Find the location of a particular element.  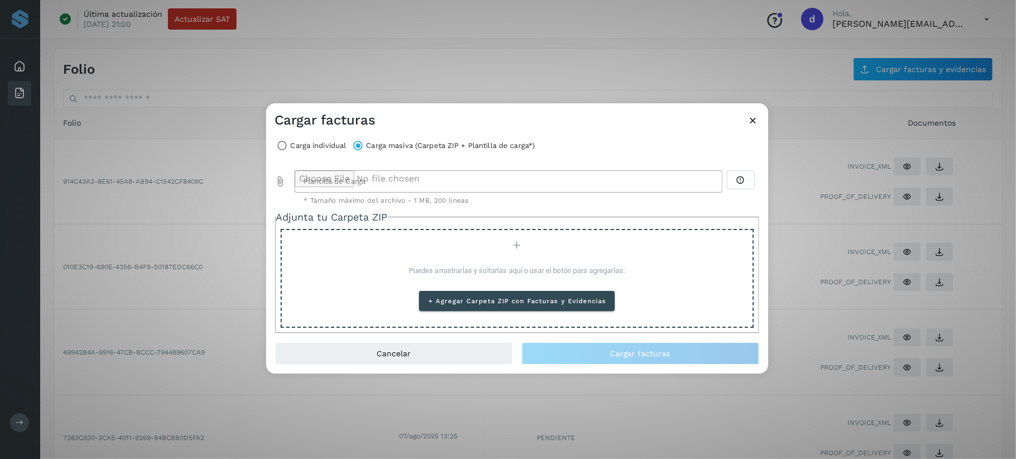

span: Puedes arrastrarlas y soltarlas aquí o usar el botón para agregarlas: is located at coordinates (517, 270).